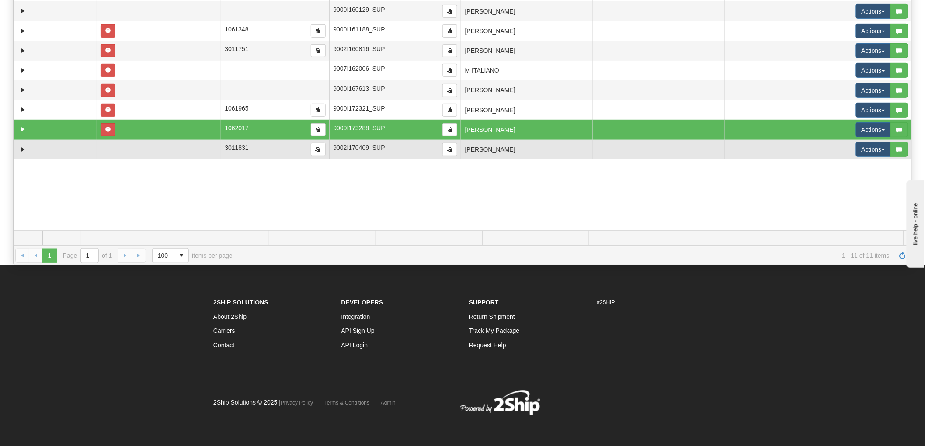 The image size is (925, 446). What do you see at coordinates (492, 317) in the screenshot?
I see `a: Return Shipment` at bounding box center [492, 317].